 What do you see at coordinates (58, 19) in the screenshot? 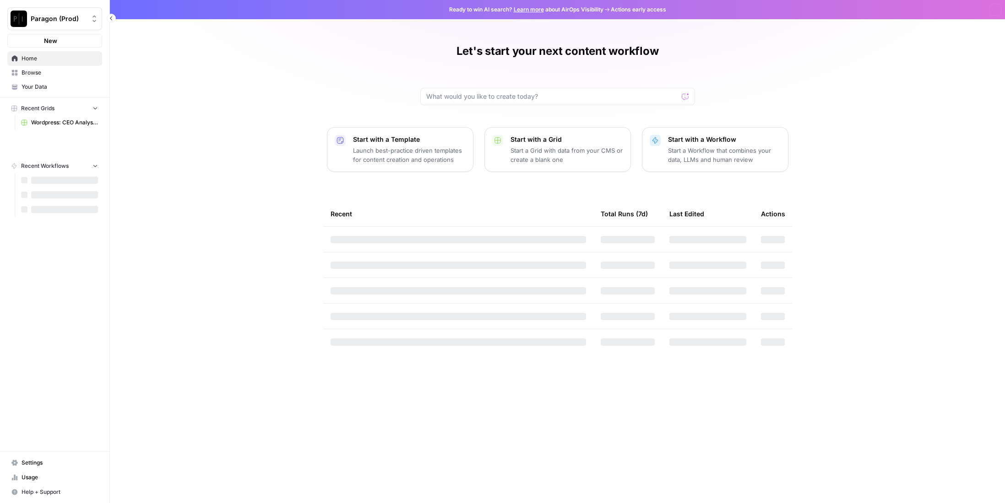
I see `span: Paragon (Prod)` at bounding box center [58, 19].